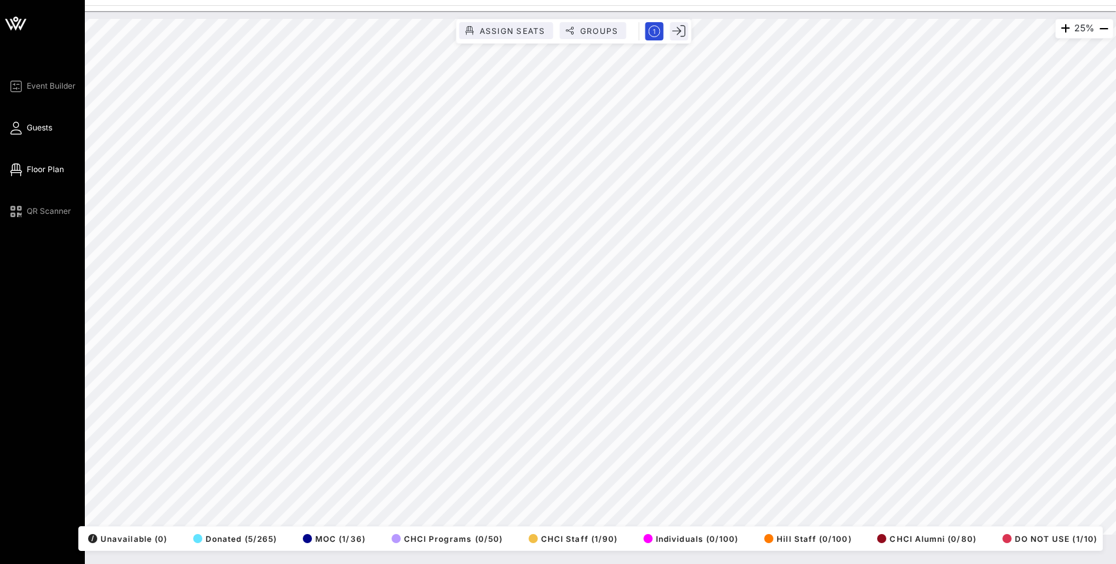 This screenshot has width=1116, height=564. I want to click on span: Event Builder, so click(51, 86).